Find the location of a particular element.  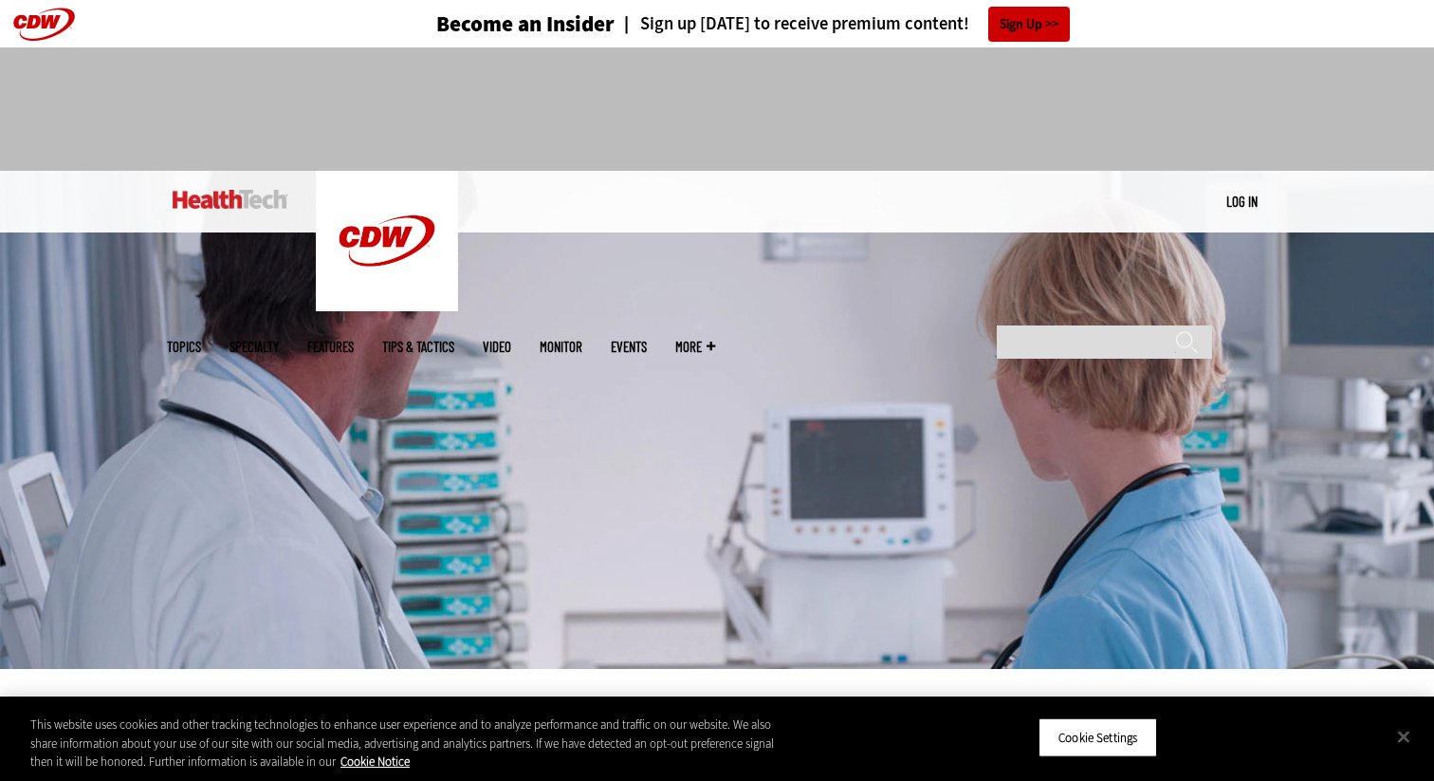

span: Topics is located at coordinates (184, 346).